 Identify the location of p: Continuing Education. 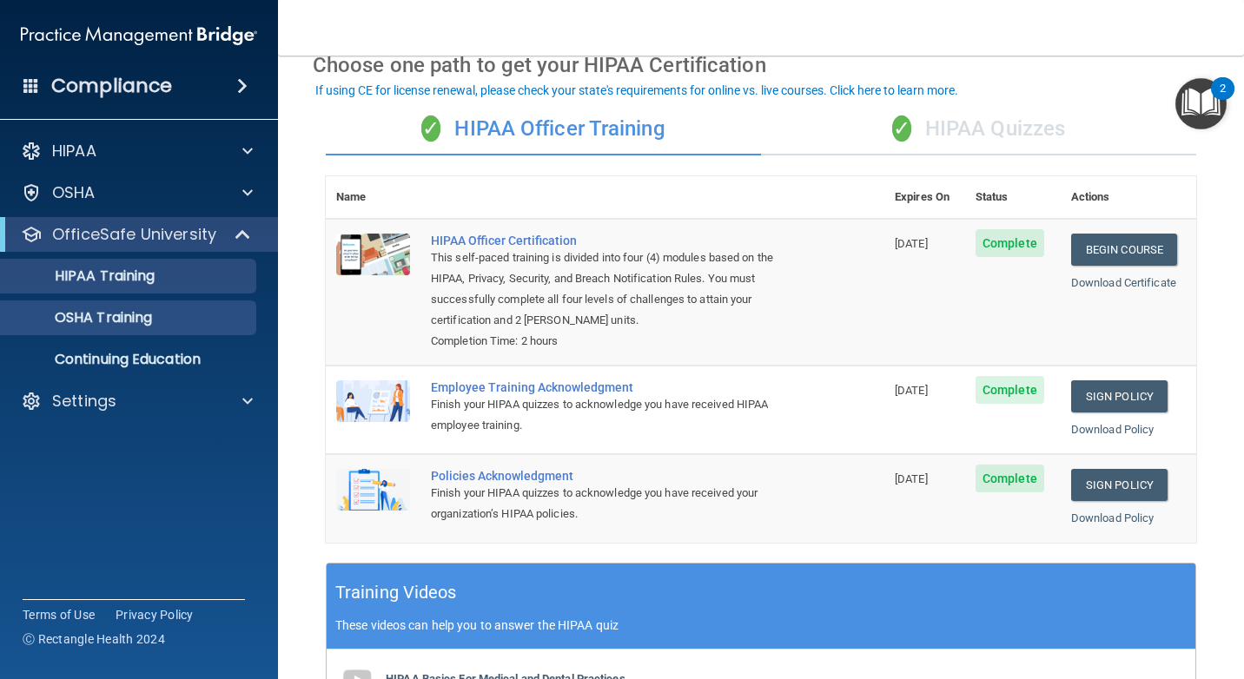
(129, 360).